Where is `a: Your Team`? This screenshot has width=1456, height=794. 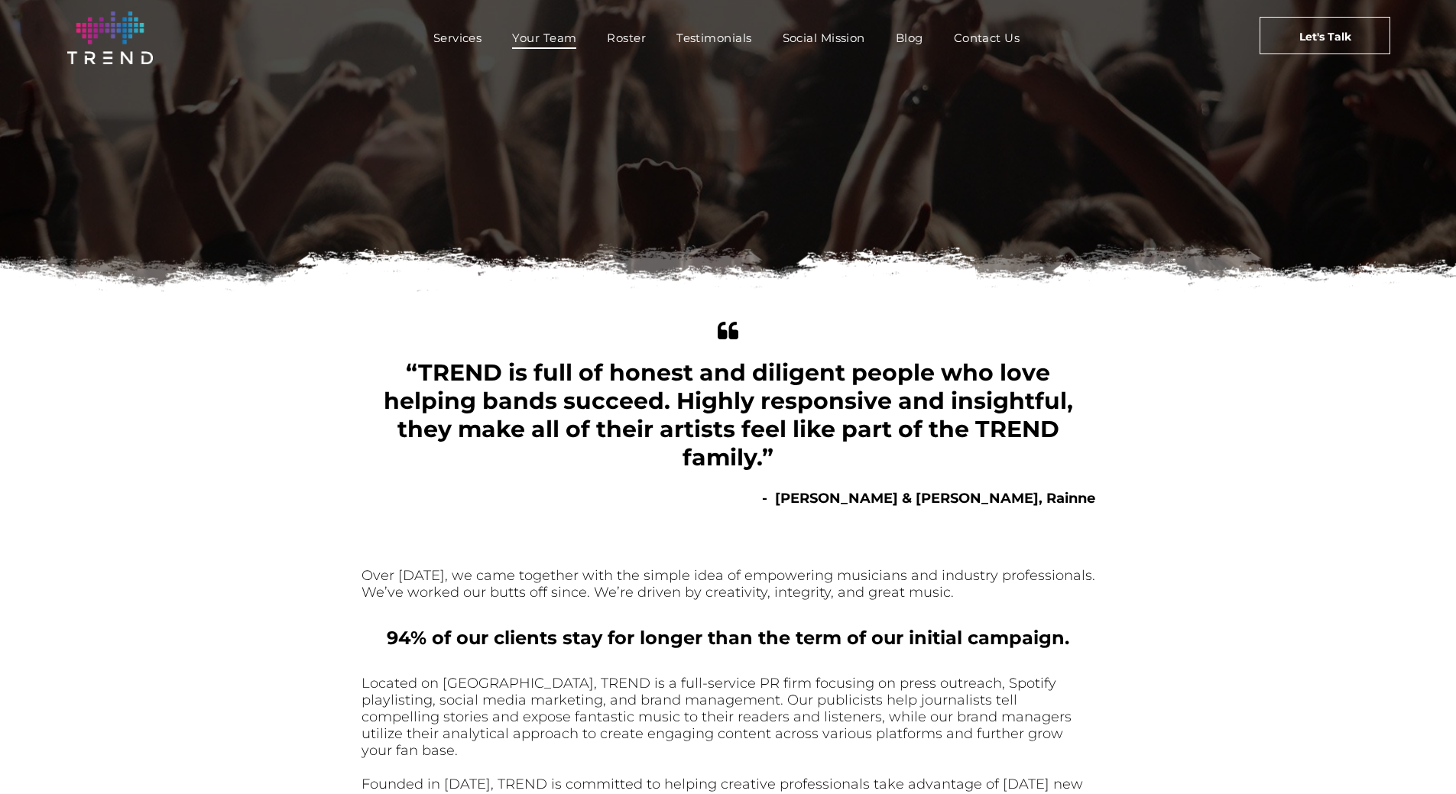
a: Your Team is located at coordinates (544, 37).